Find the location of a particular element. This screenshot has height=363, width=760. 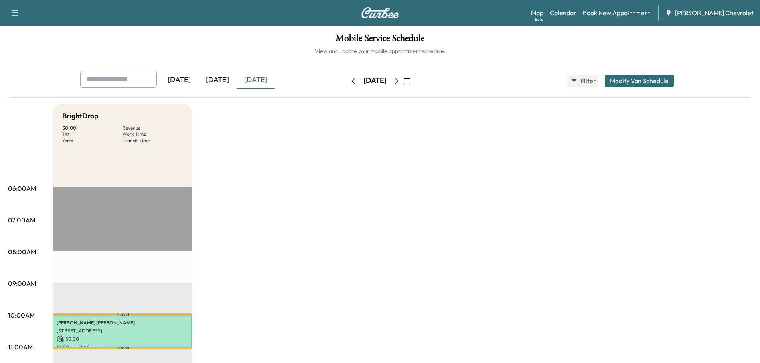

p: 11:00AM is located at coordinates (20, 347).